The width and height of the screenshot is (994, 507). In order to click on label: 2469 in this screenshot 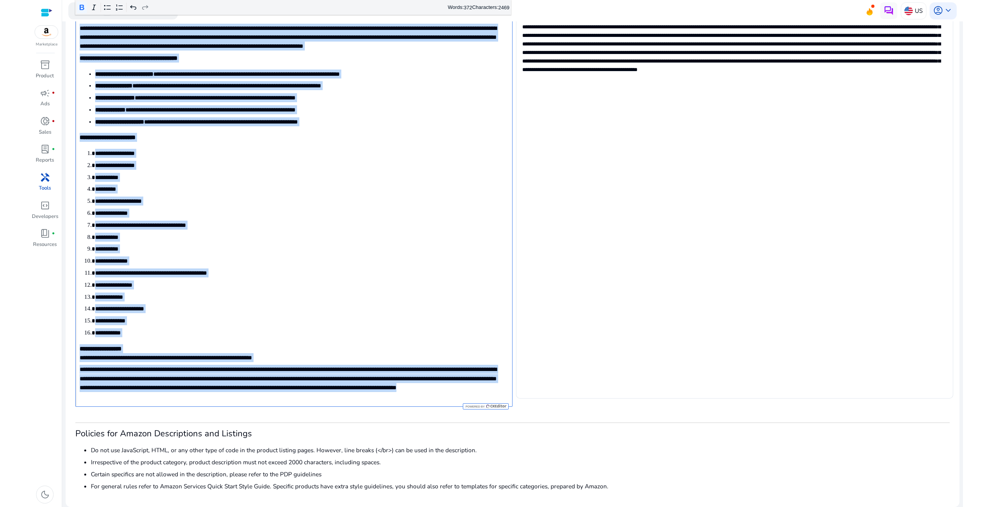, I will do `click(503, 7)`.